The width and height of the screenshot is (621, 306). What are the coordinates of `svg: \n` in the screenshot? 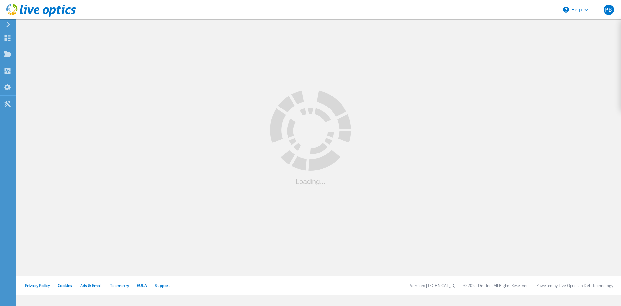 It's located at (566, 10).